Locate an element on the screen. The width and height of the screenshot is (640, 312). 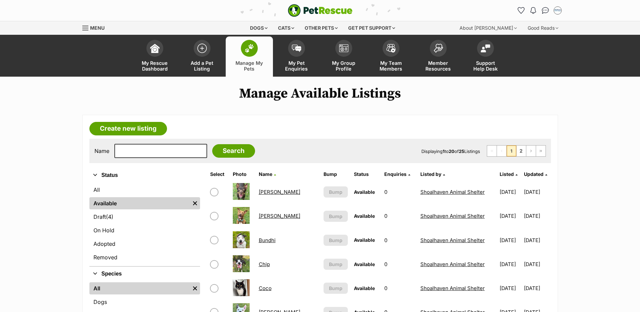
a: On Hold is located at coordinates (145, 230).